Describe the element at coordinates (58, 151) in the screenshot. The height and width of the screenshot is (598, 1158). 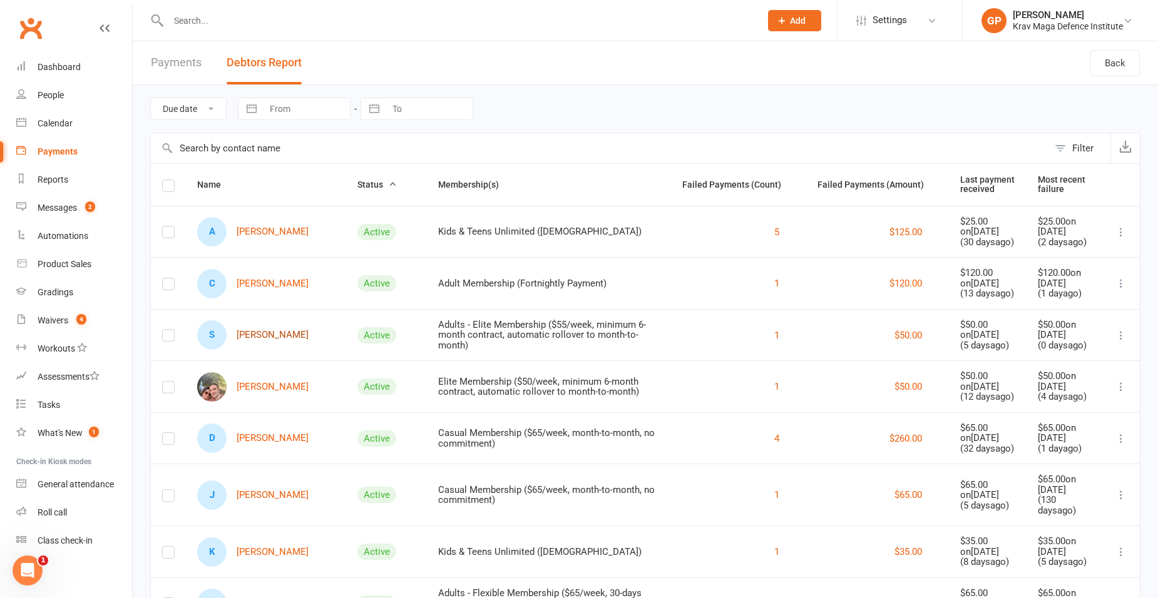
I see `div: Payments` at that location.